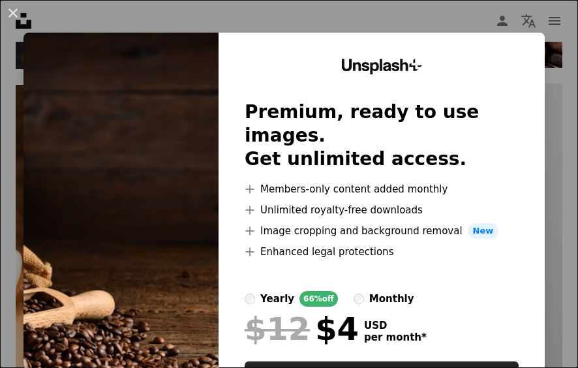  Describe the element at coordinates (301, 329) in the screenshot. I see `div: $4` at that location.